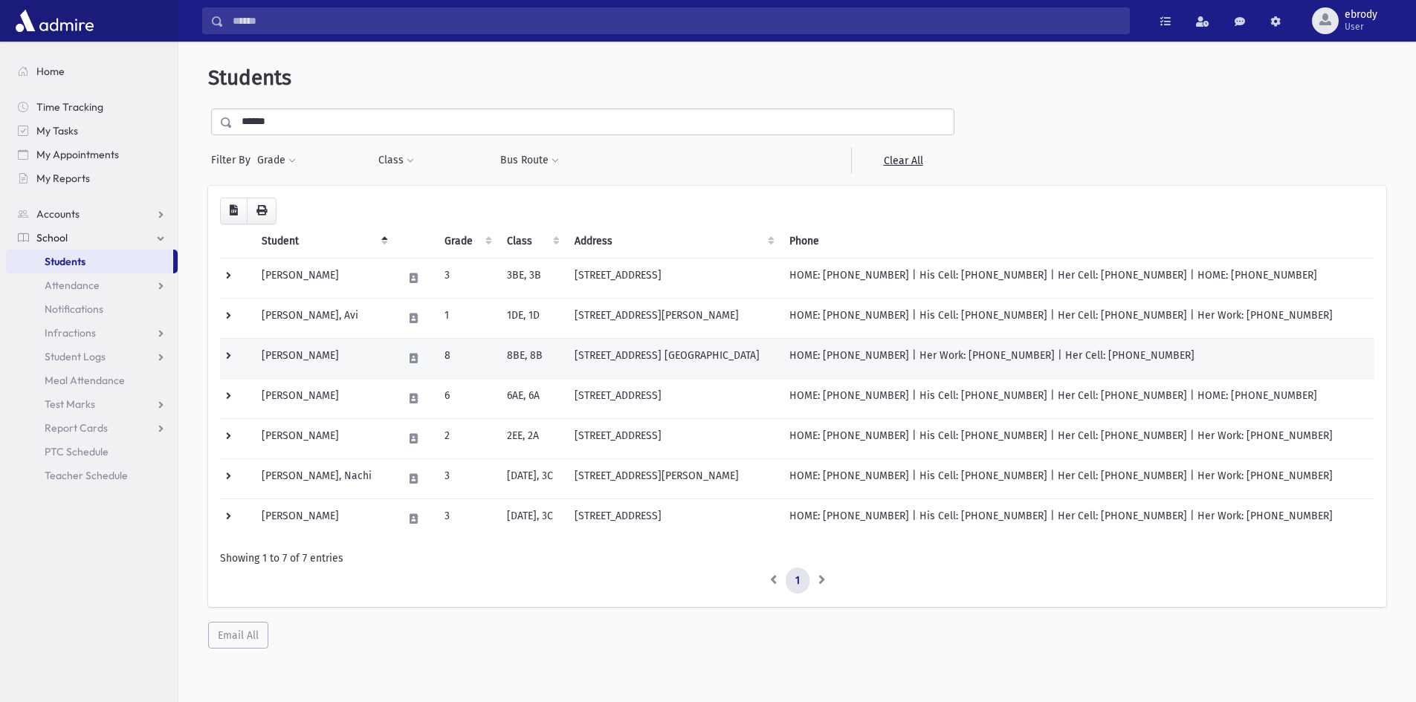 This screenshot has width=1416, height=702. Describe the element at coordinates (91, 333) in the screenshot. I see `a: Infractions` at that location.